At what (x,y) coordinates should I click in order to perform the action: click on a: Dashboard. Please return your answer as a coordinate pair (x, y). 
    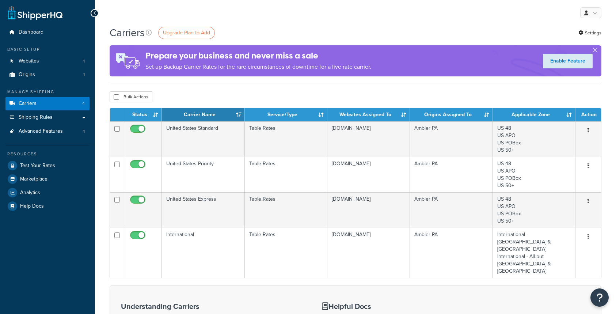
    Looking at the image, I should click on (47, 32).